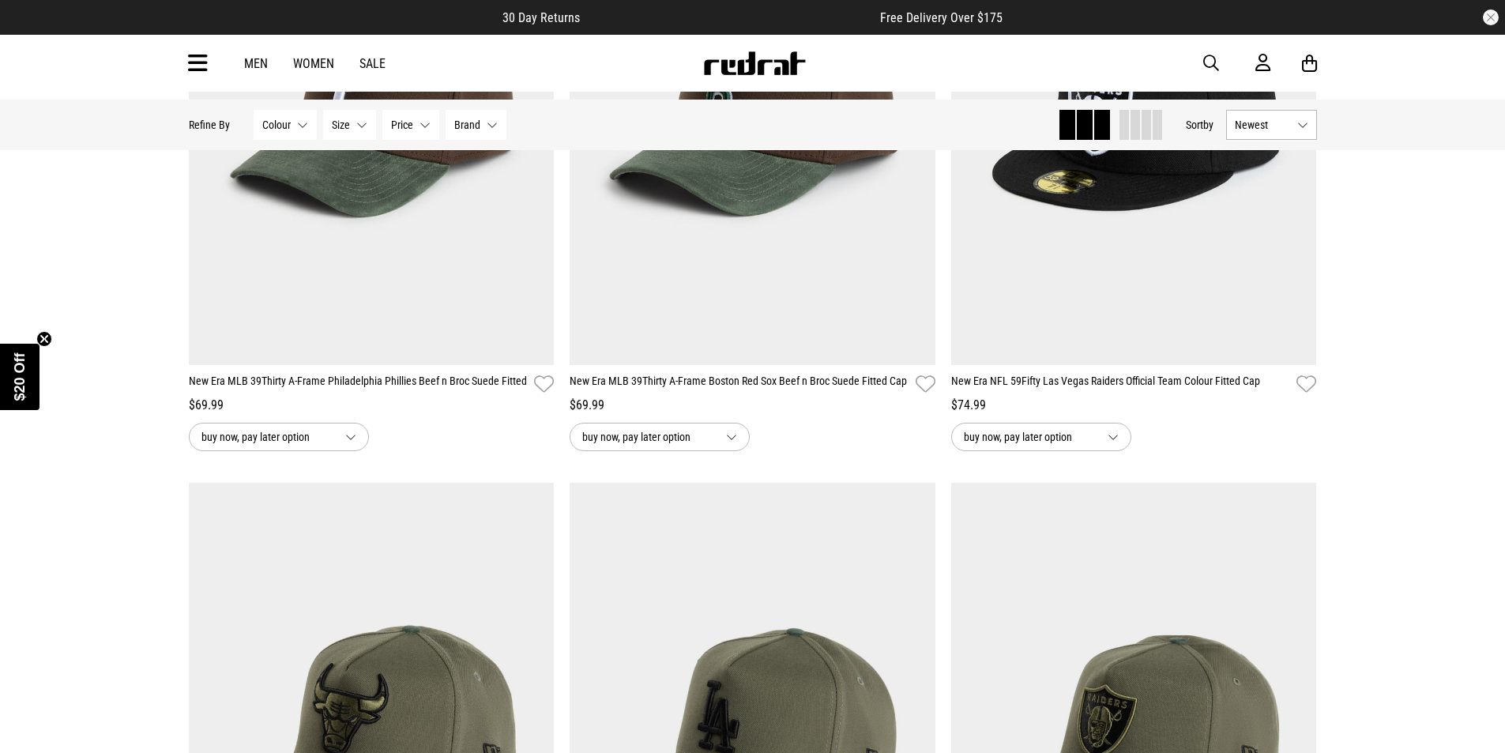 This screenshot has height=753, width=1505. What do you see at coordinates (941, 17) in the screenshot?
I see `span: Free Delivery Over $175` at bounding box center [941, 17].